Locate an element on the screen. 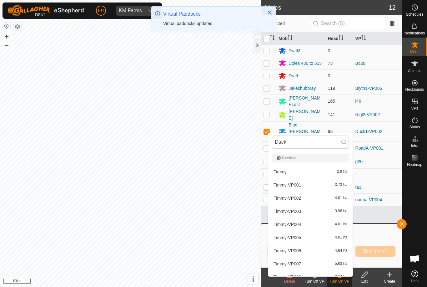  div: Open chat is located at coordinates (415, 259).